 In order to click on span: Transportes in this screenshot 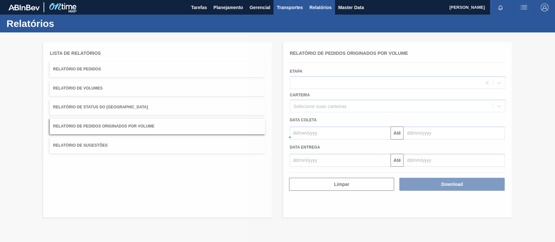, I will do `click(290, 7)`.